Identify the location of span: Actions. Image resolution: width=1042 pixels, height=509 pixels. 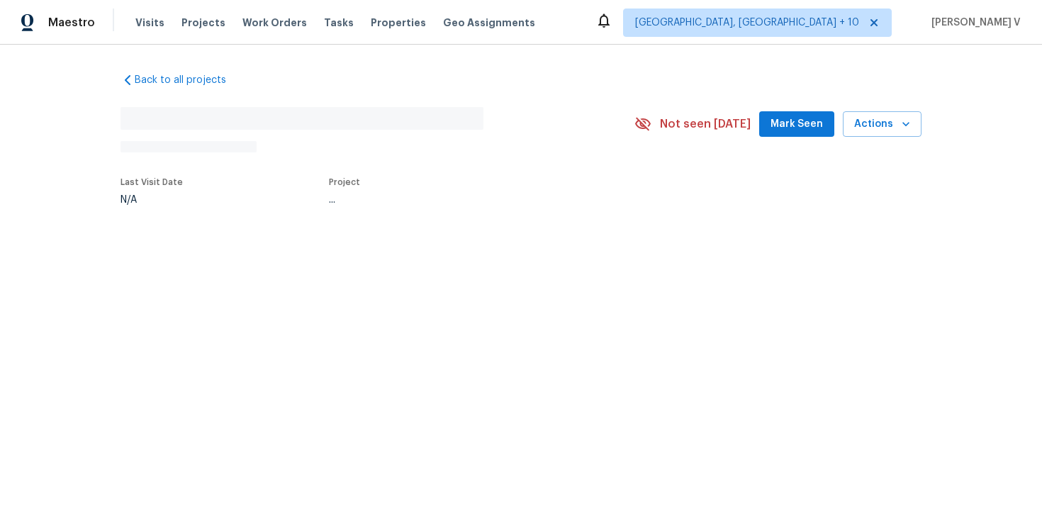
(882, 124).